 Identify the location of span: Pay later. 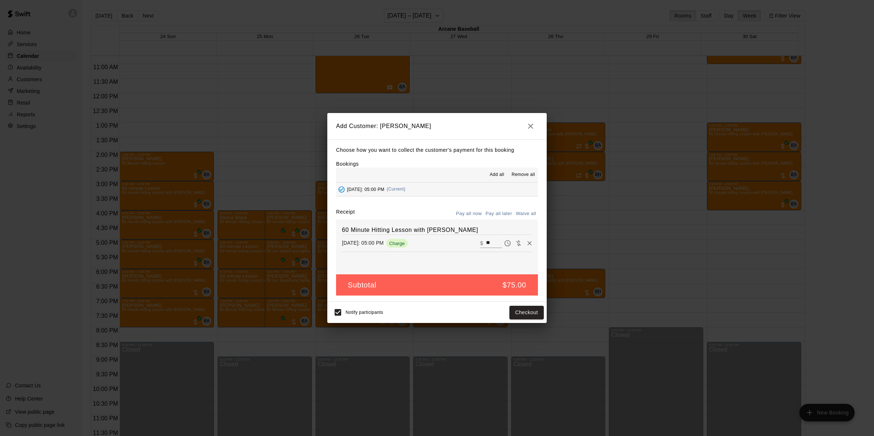
(508, 243).